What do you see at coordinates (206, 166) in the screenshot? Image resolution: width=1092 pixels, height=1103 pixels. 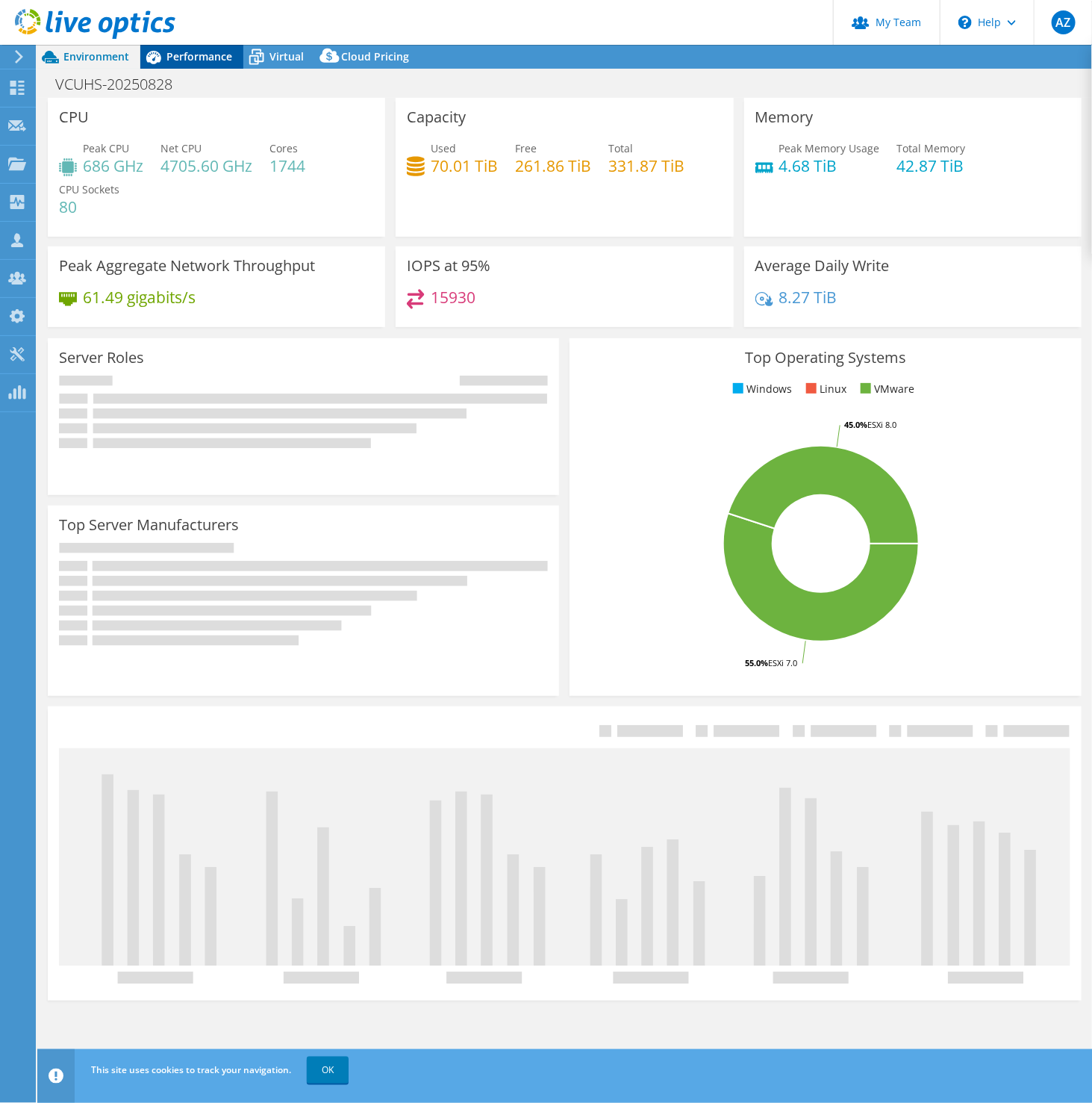 I see `h4: 4705.60 GHz` at bounding box center [206, 166].